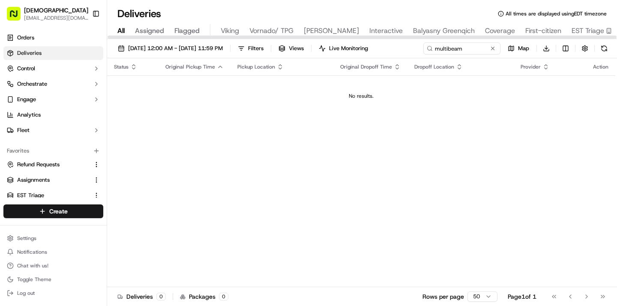 The height and width of the screenshot is (306, 617). I want to click on button: Notifications, so click(53, 252).